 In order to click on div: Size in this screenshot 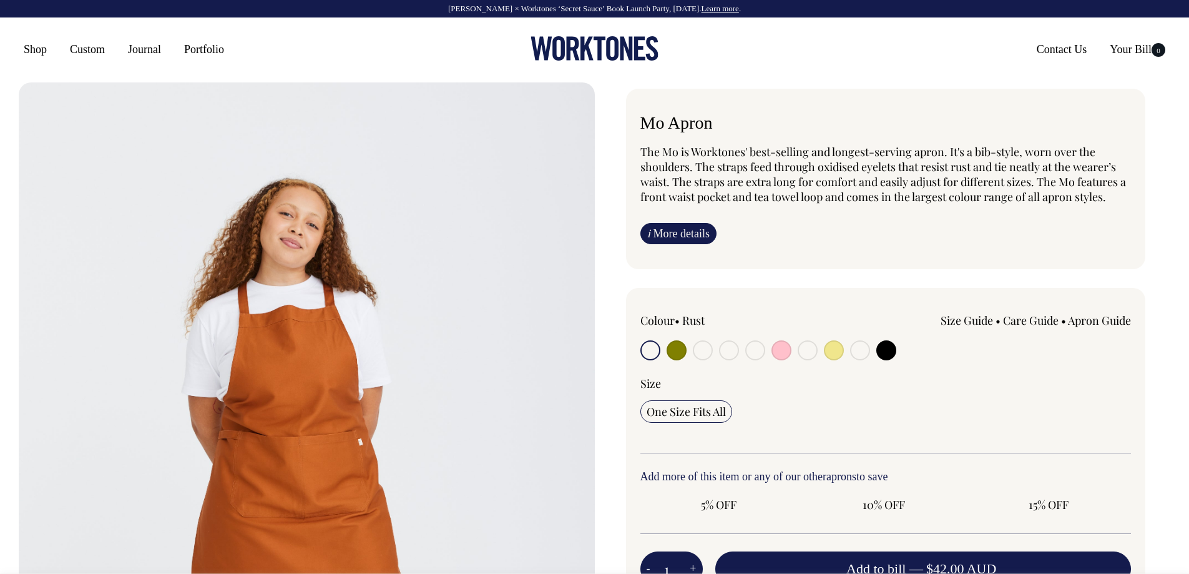, I will do `click(886, 383)`.